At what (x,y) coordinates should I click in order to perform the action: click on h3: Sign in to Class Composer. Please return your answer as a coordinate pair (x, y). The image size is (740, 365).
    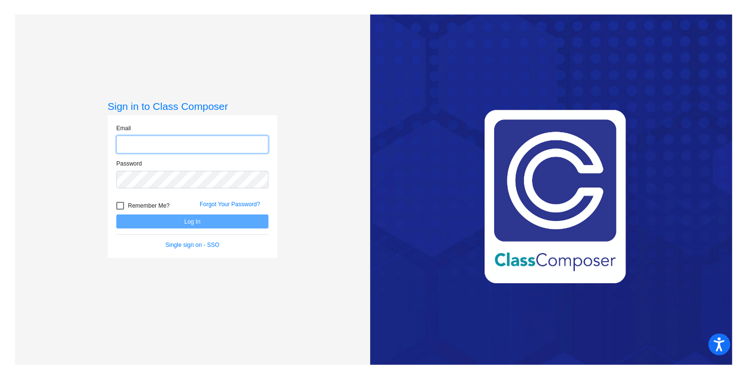
    Looking at the image, I should click on (192, 106).